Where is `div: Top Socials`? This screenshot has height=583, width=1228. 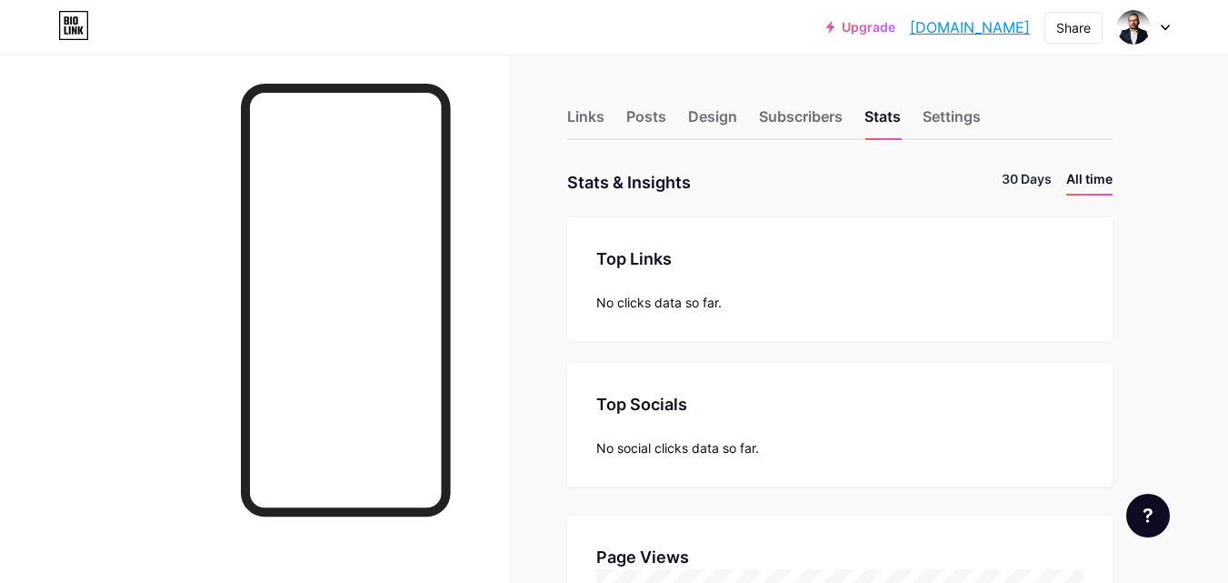
div: Top Socials is located at coordinates (840, 404).